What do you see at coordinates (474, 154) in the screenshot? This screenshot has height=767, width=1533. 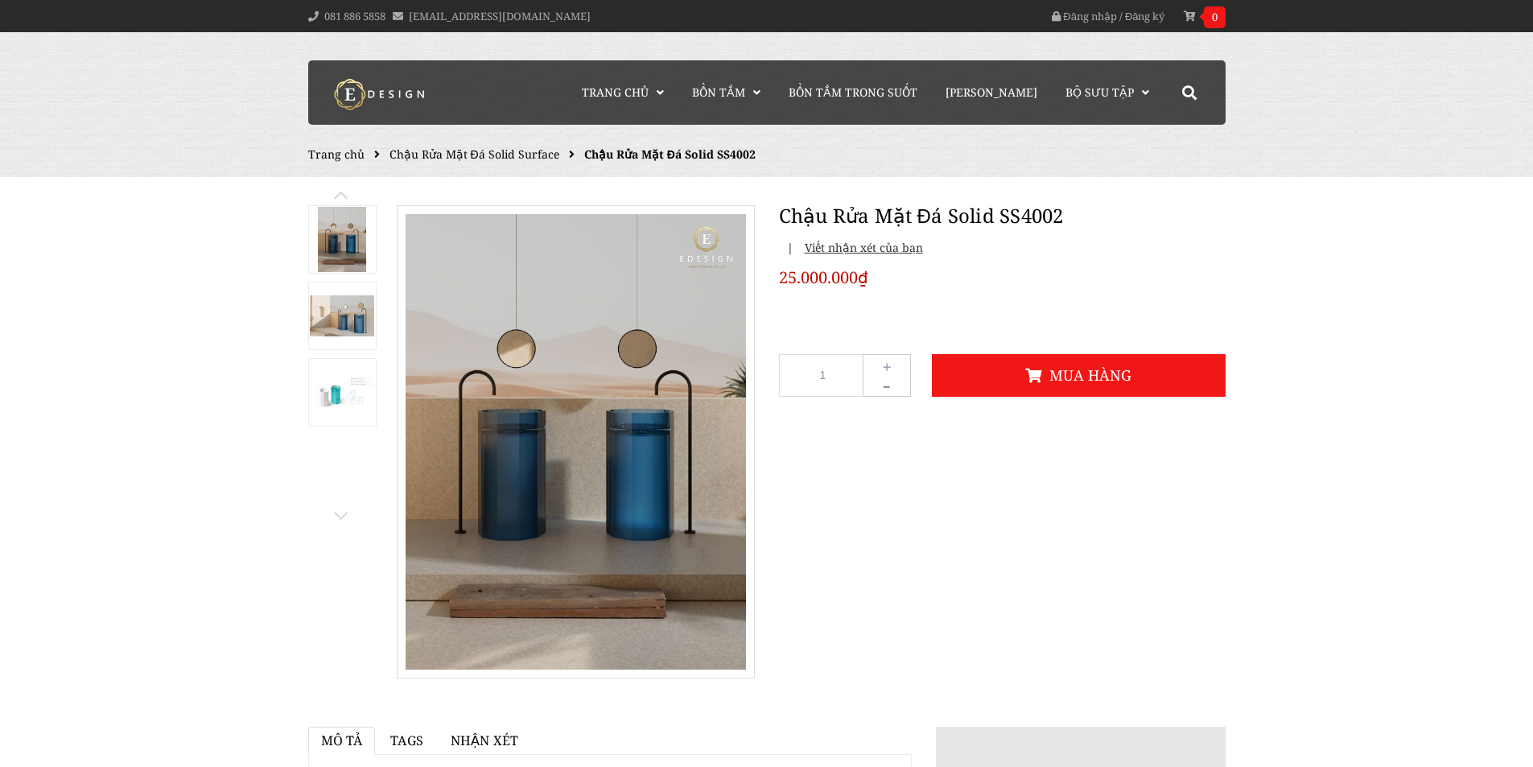 I see `span: Chậu Rửa Mặt Đá Solid Surface` at bounding box center [474, 154].